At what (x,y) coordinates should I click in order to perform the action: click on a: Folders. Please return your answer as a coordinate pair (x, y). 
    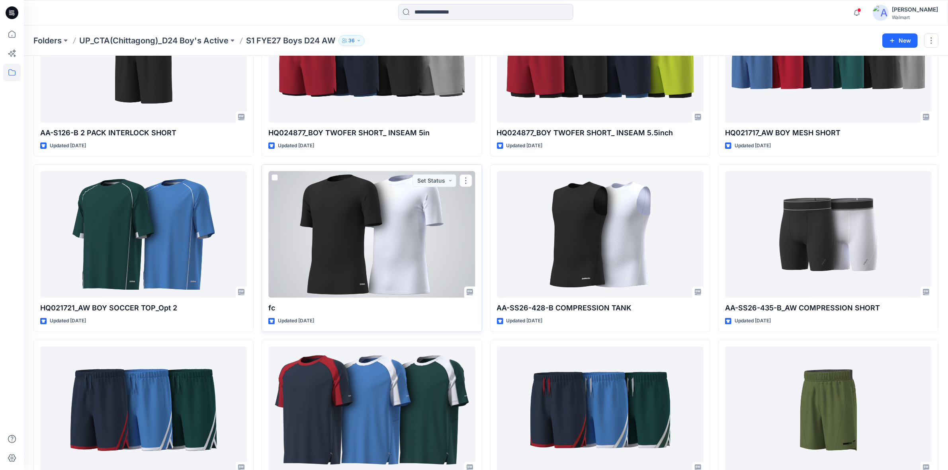
    Looking at the image, I should click on (47, 41).